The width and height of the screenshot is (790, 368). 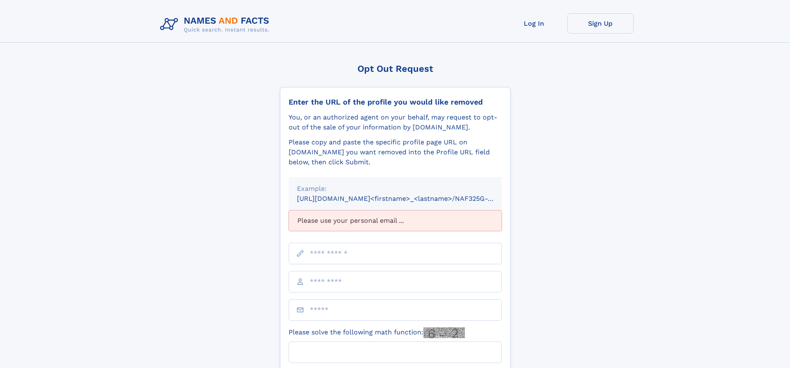 What do you see at coordinates (395, 68) in the screenshot?
I see `div: Opt Out Request` at bounding box center [395, 68].